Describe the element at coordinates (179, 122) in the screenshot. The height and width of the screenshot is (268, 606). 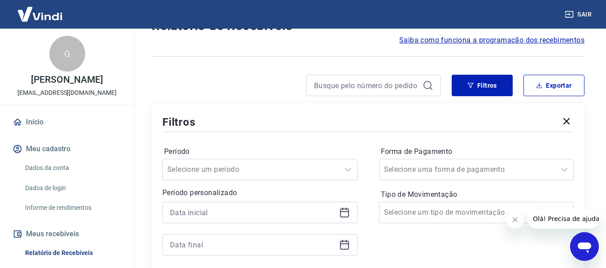
I see `h5: Filtros` at that location.